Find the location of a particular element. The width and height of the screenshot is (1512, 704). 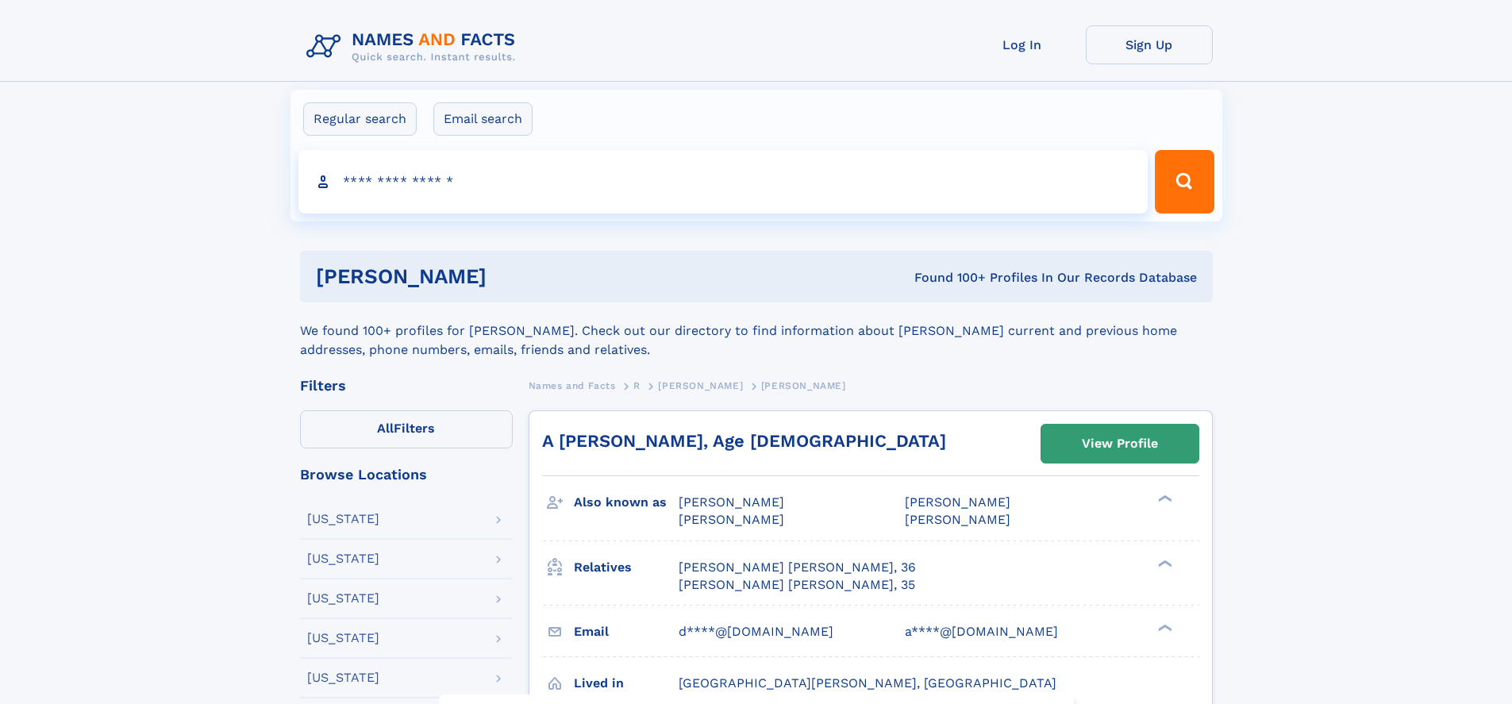

a: Names and Facts is located at coordinates (572, 385).